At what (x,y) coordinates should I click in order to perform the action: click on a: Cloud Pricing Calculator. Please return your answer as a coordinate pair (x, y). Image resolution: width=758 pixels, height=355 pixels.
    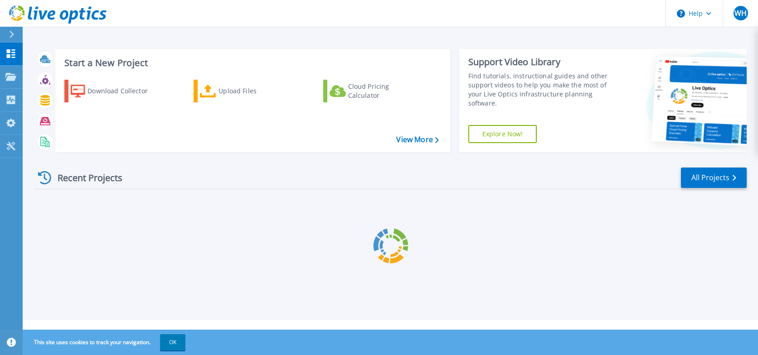
    Looking at the image, I should click on (373, 91).